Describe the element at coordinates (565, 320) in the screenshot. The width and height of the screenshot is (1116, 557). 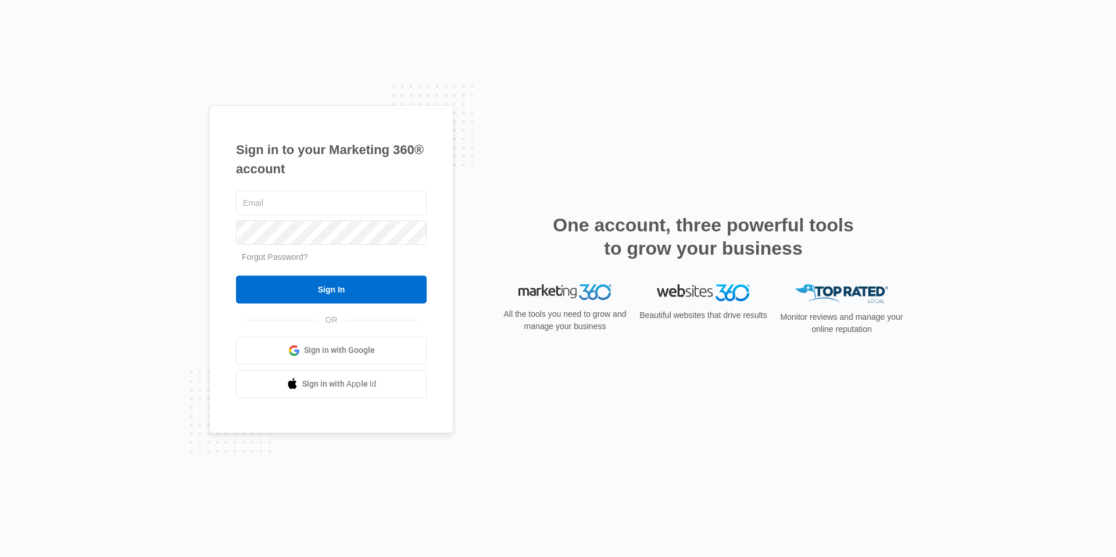
I see `p: All the tools you need to grow and manage your business` at that location.